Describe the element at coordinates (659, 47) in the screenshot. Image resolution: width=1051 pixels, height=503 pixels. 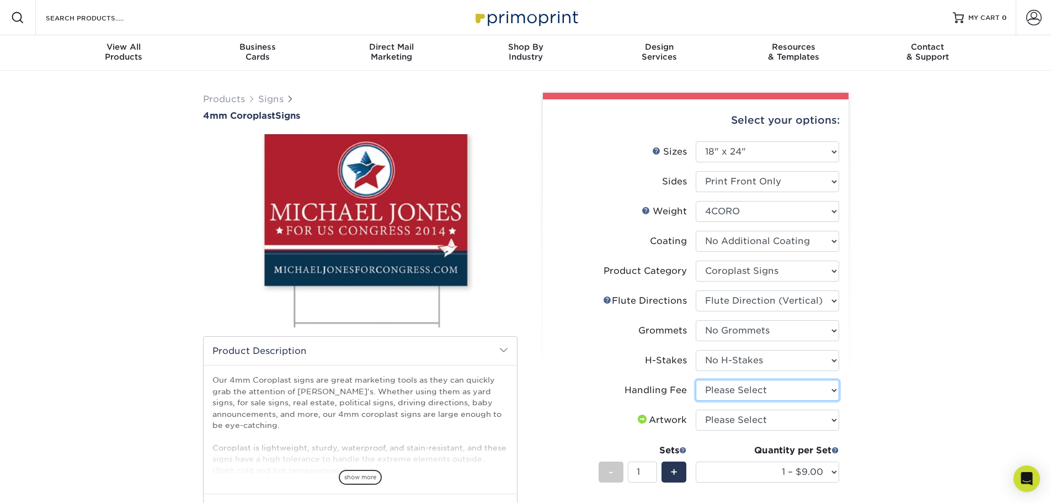
I see `span: Design` at that location.